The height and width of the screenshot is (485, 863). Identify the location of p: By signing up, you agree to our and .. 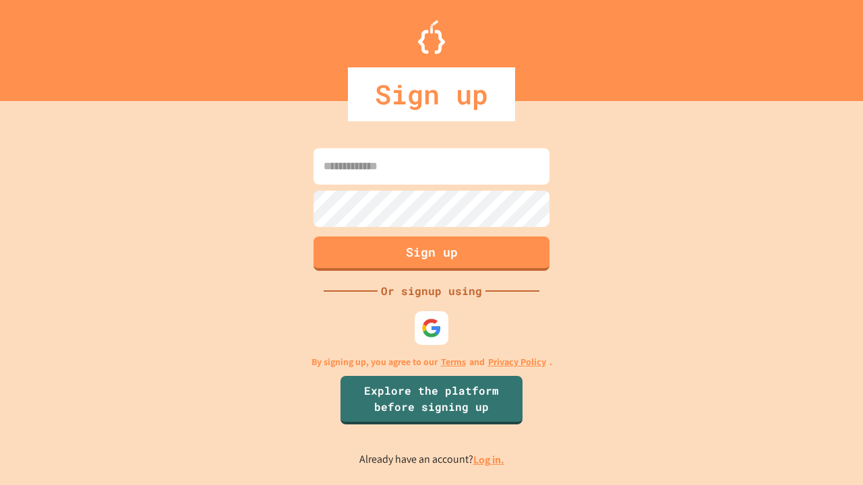
(432, 362).